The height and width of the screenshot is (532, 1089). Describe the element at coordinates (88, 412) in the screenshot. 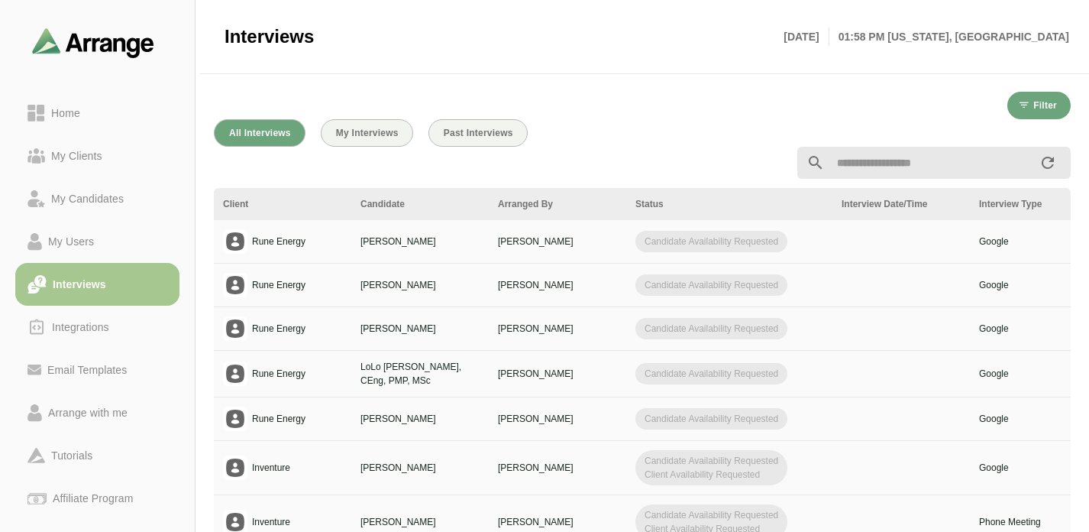

I see `div: Arrange with me` at that location.